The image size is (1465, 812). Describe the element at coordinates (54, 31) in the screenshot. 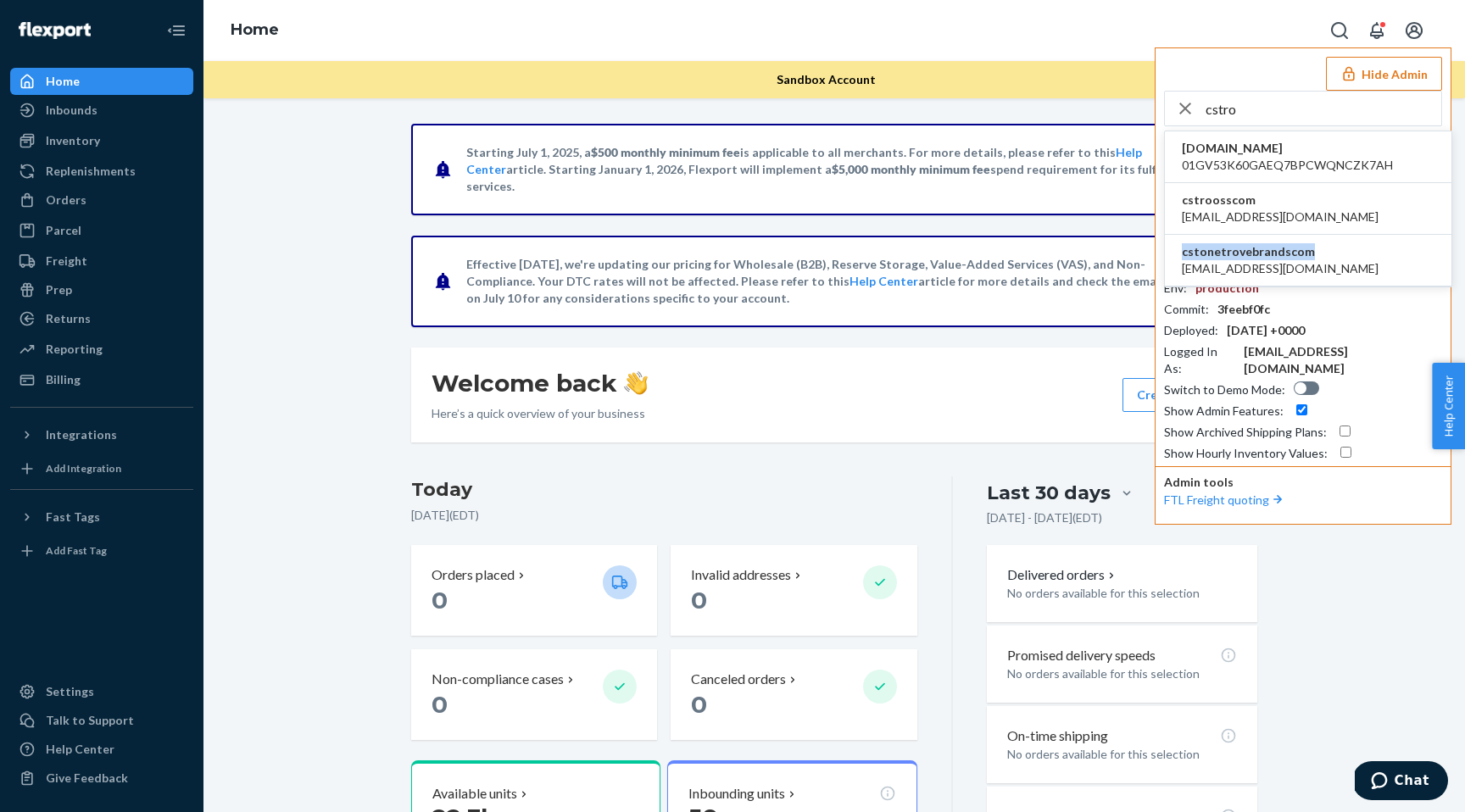

I see `img: Flexport logo` at that location.